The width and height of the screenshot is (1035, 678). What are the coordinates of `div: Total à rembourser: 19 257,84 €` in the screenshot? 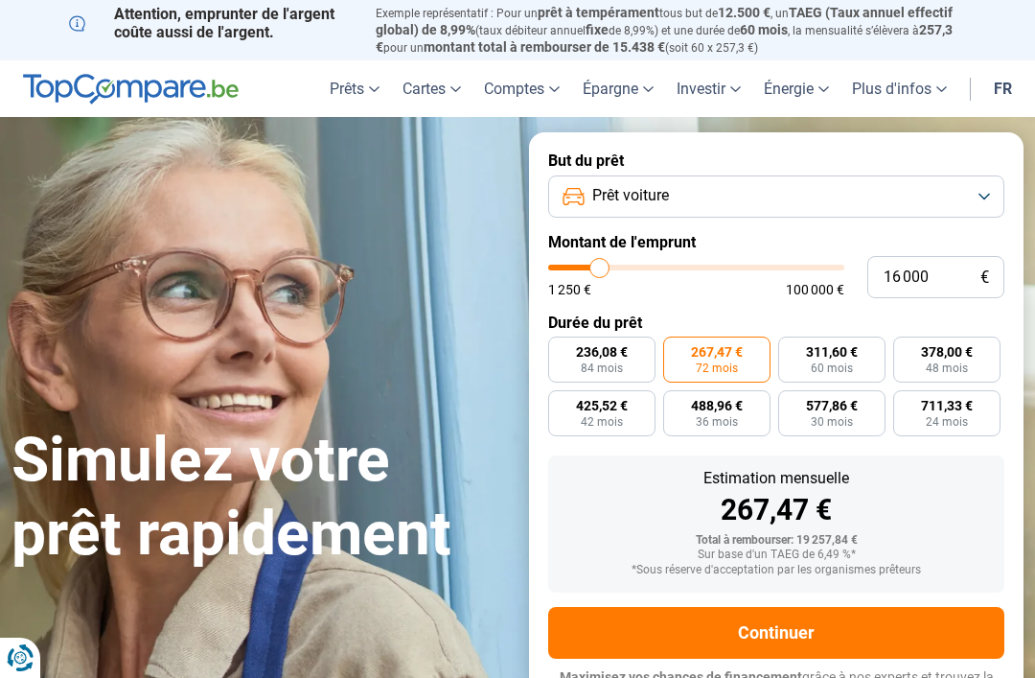 It's located at (776, 541).